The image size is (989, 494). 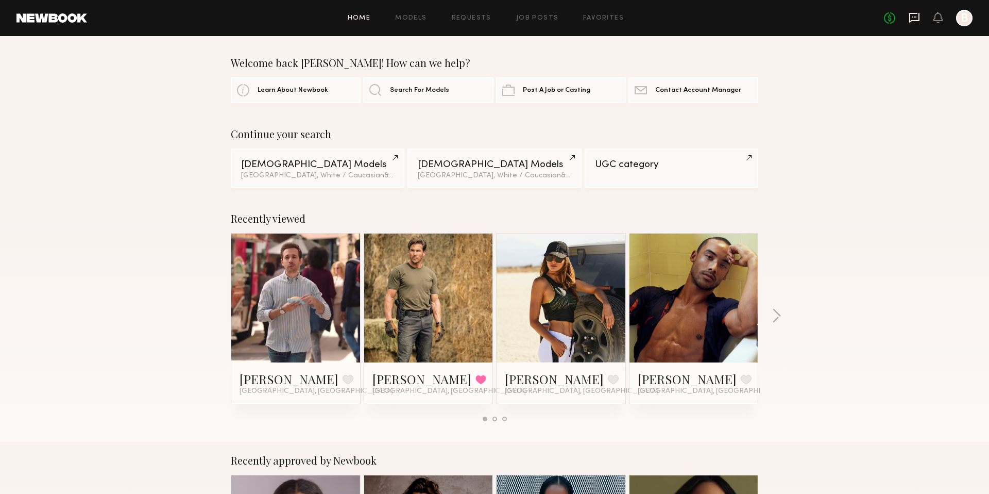 I want to click on a: B, so click(x=965, y=18).